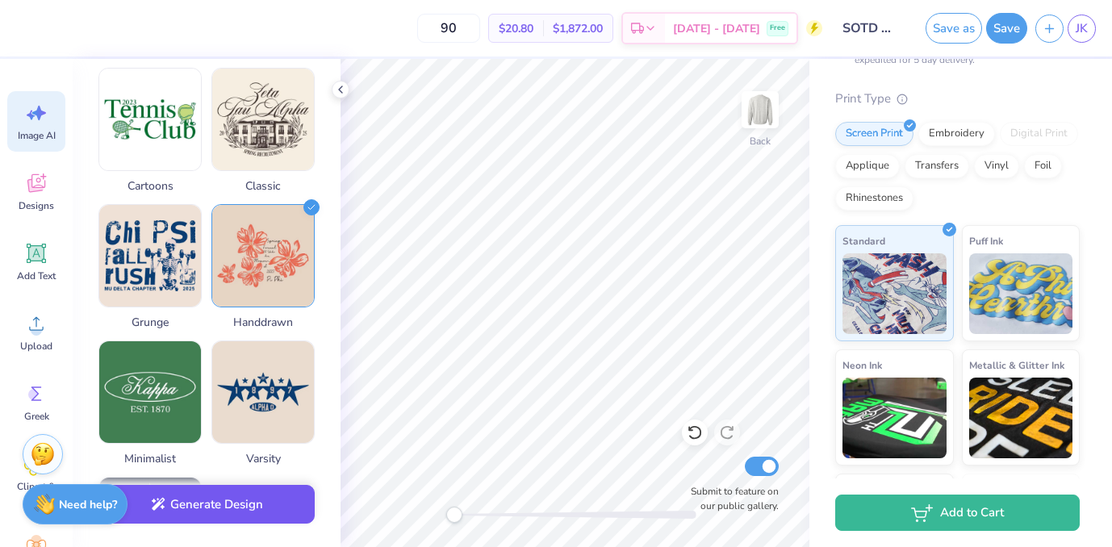  I want to click on span: Varsity, so click(263, 458).